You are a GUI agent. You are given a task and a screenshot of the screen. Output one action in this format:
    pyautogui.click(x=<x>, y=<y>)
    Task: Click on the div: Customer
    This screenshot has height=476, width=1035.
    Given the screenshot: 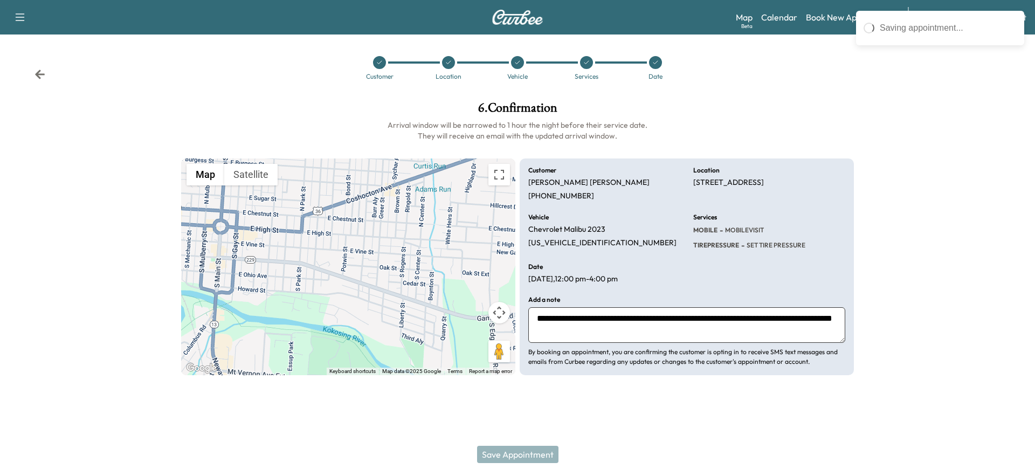 What is the action you would take?
    pyautogui.click(x=380, y=77)
    